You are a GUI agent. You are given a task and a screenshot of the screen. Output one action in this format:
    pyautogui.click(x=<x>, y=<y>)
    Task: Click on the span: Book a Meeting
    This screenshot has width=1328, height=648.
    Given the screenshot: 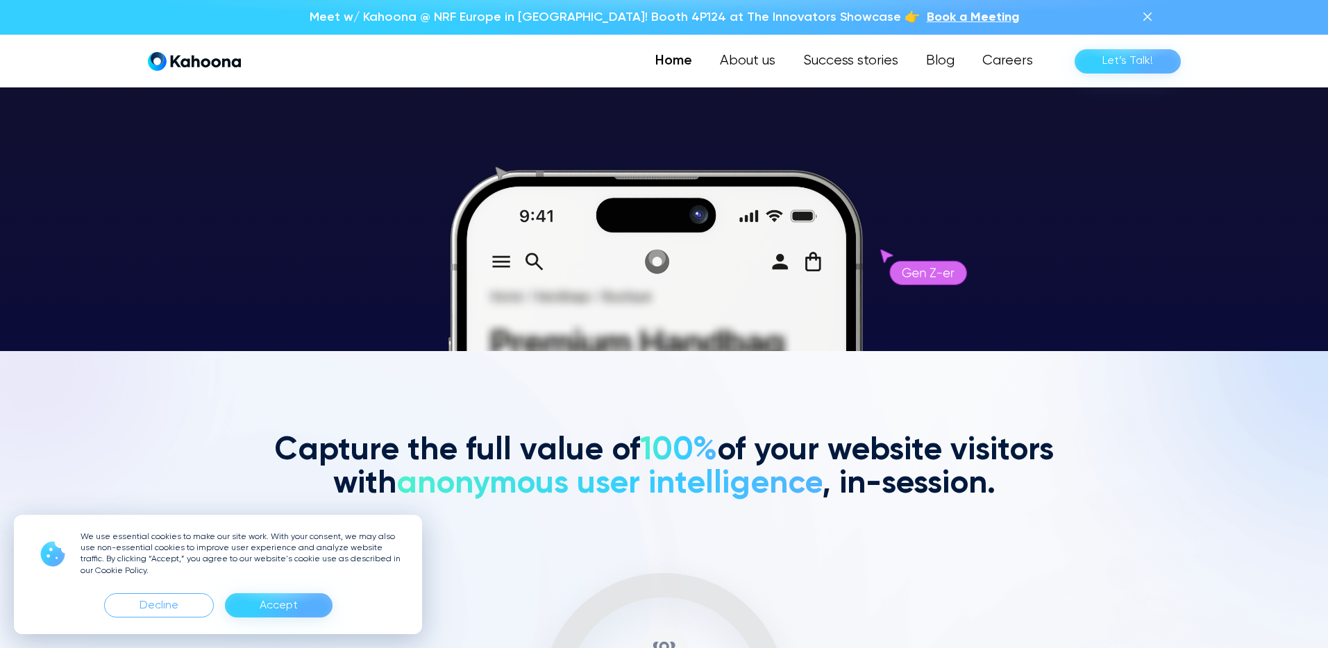 What is the action you would take?
    pyautogui.click(x=972, y=17)
    